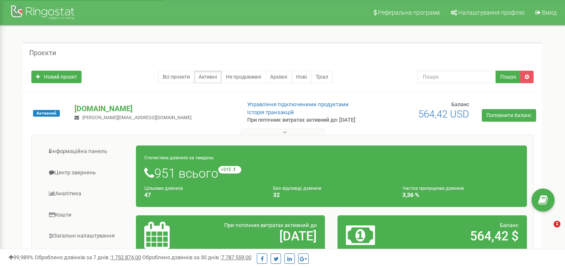 This screenshot has width=565, height=268. Describe the element at coordinates (443, 114) in the screenshot. I see `span: 564,42 USD` at that location.